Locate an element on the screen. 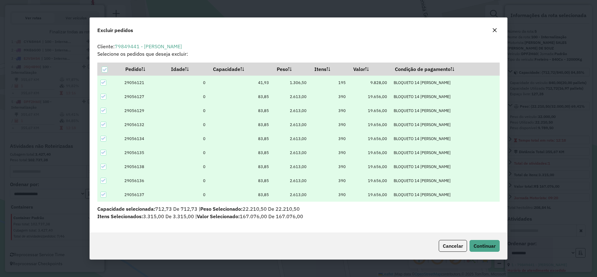 The height and width of the screenshot is (277, 597). span: Cancelar is located at coordinates (453, 246).